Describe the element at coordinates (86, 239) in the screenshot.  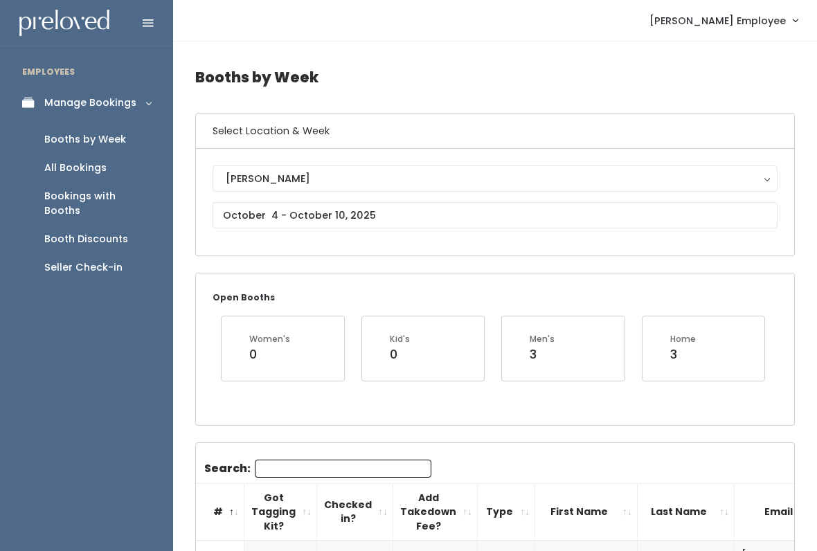
I see `div: Booth Discounts` at that location.